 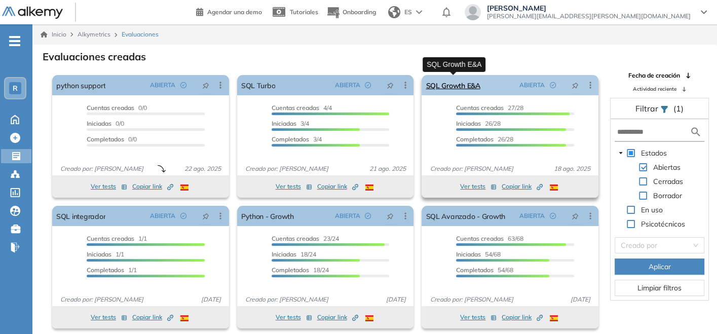 I want to click on a: SQL Growth E&A, so click(x=452, y=85).